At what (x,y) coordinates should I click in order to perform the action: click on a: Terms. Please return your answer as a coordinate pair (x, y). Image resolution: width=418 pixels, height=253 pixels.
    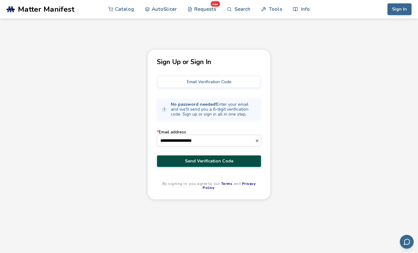
    Looking at the image, I should click on (227, 184).